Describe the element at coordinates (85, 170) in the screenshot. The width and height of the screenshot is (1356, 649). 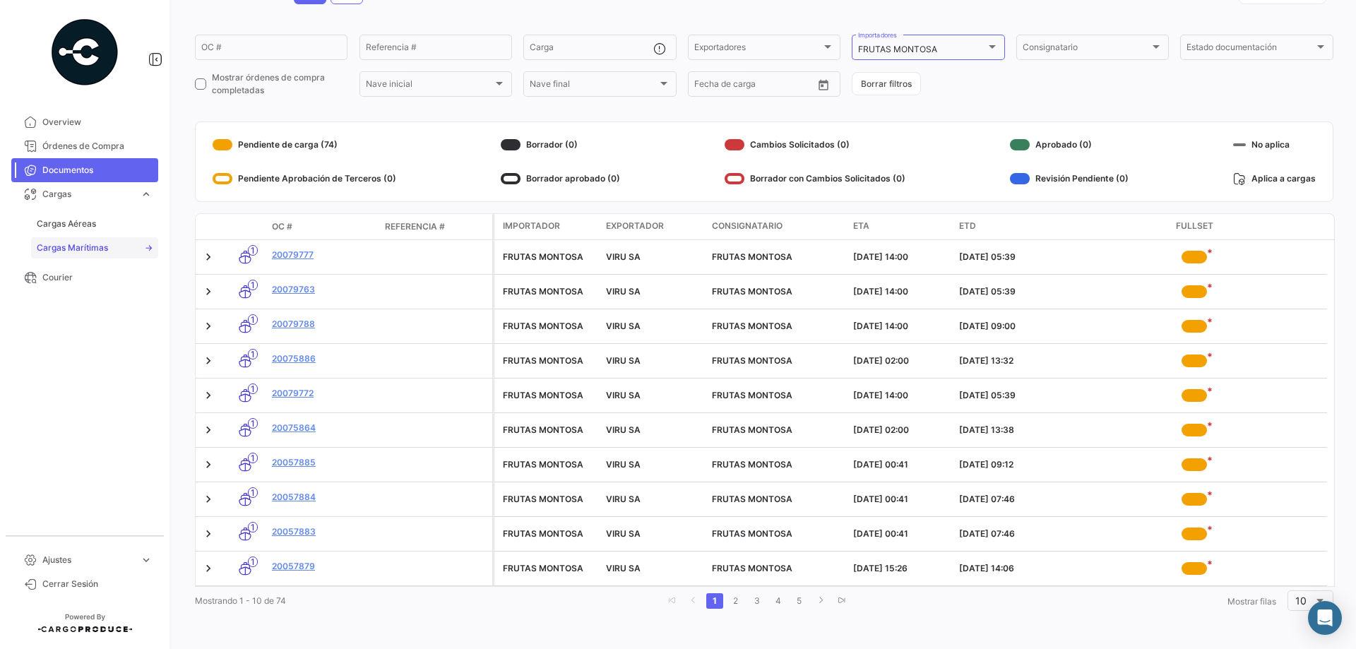
I see `a: Documentos` at that location.